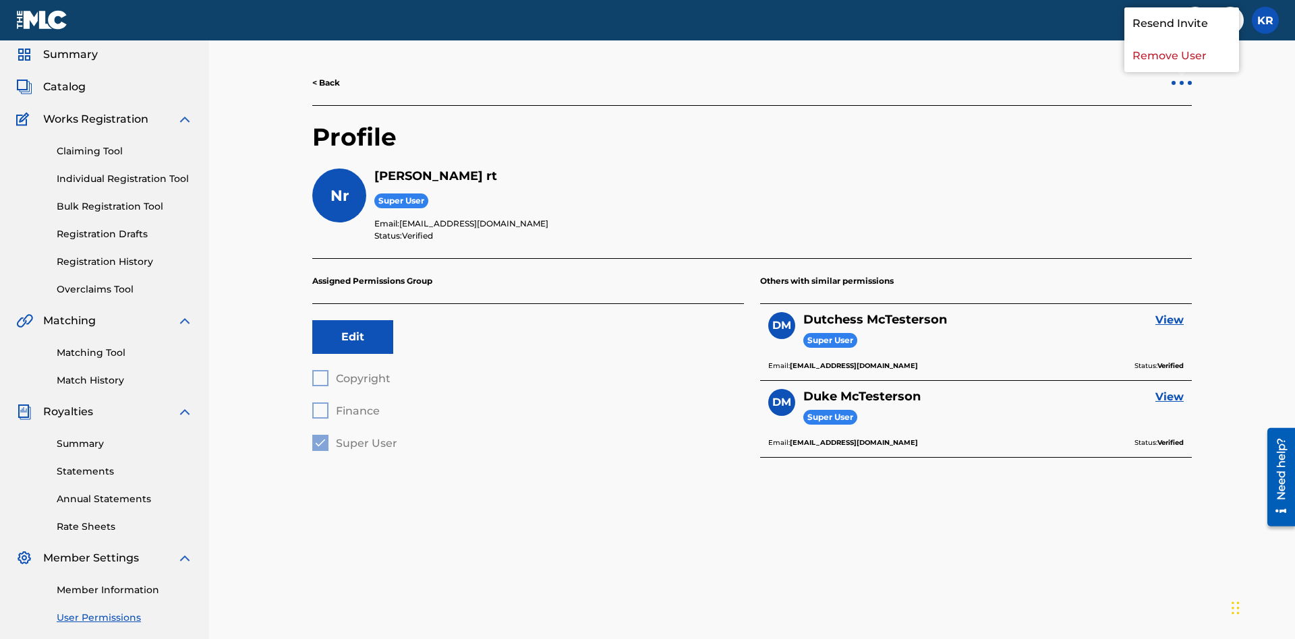  What do you see at coordinates (24, 87) in the screenshot?
I see `img: Catalog` at bounding box center [24, 87].